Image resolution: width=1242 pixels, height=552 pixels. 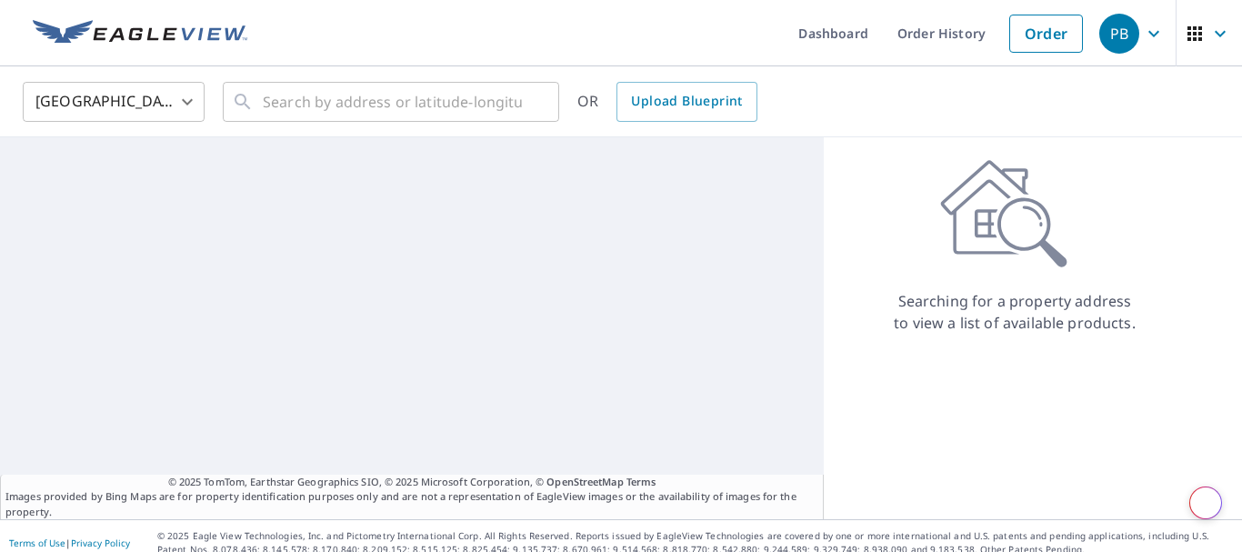 I want to click on a: Terms, so click(x=641, y=481).